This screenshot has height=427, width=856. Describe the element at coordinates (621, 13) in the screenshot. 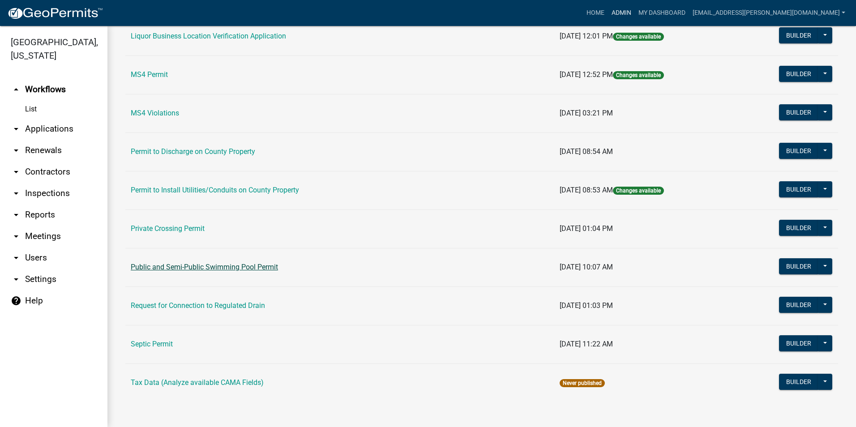

I see `a: Admin` at that location.